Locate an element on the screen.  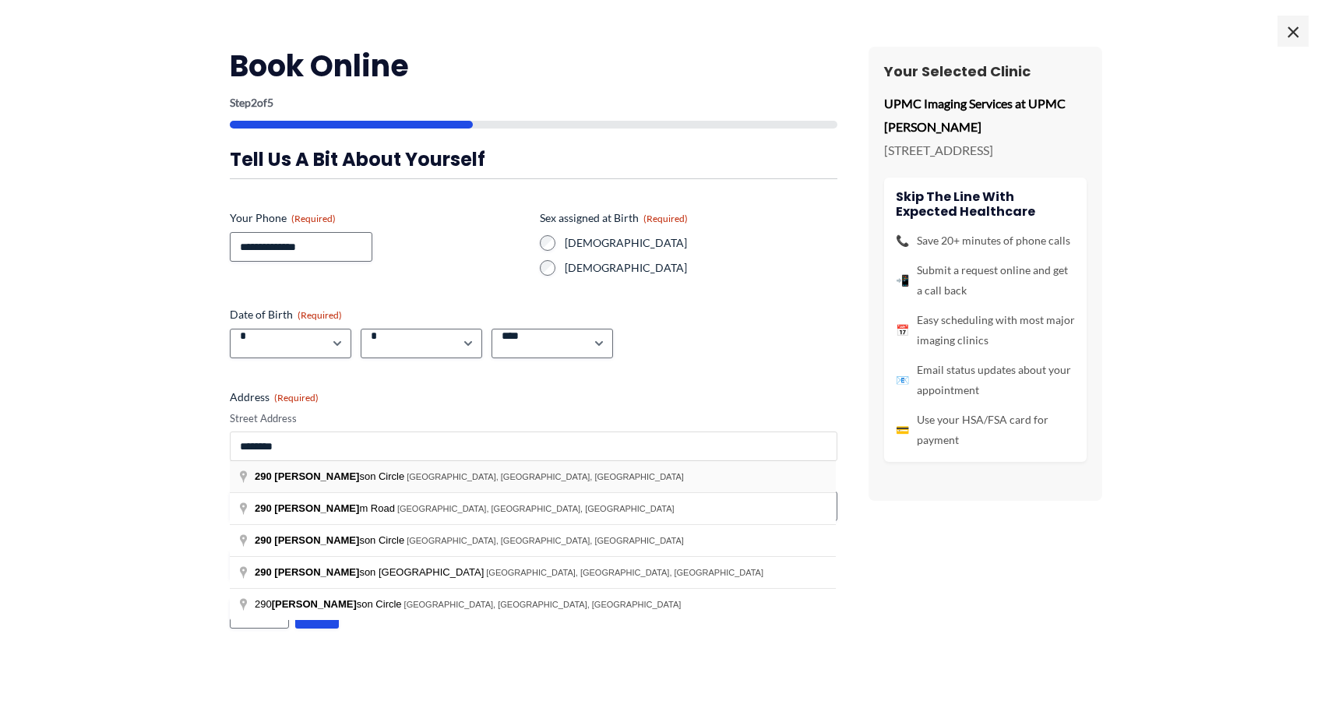
h4: Skip the line with Expected Healthcare is located at coordinates (985, 204).